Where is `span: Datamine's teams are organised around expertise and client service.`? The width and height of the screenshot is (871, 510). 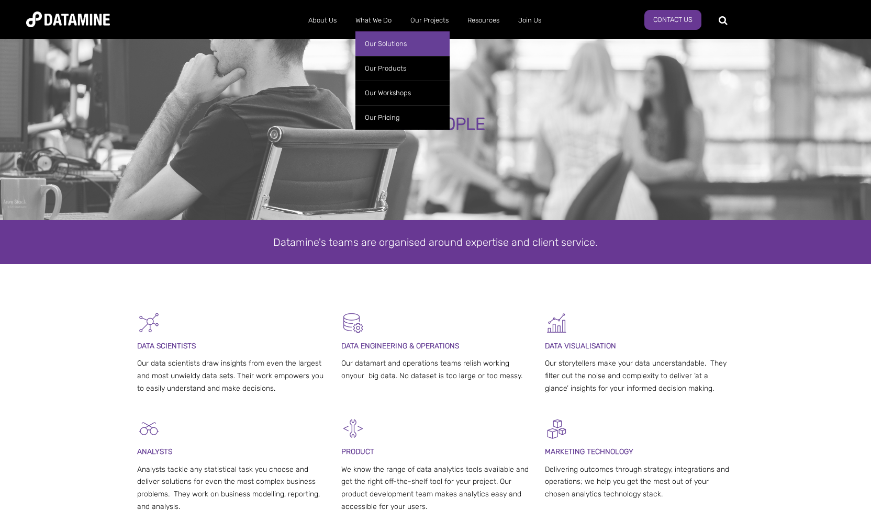
span: Datamine's teams are organised around expertise and client service. is located at coordinates (435, 242).